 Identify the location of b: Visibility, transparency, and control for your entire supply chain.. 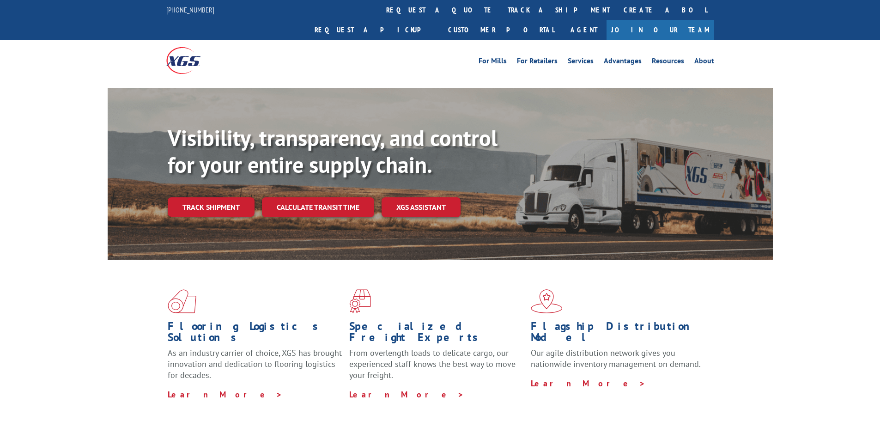
(332, 151).